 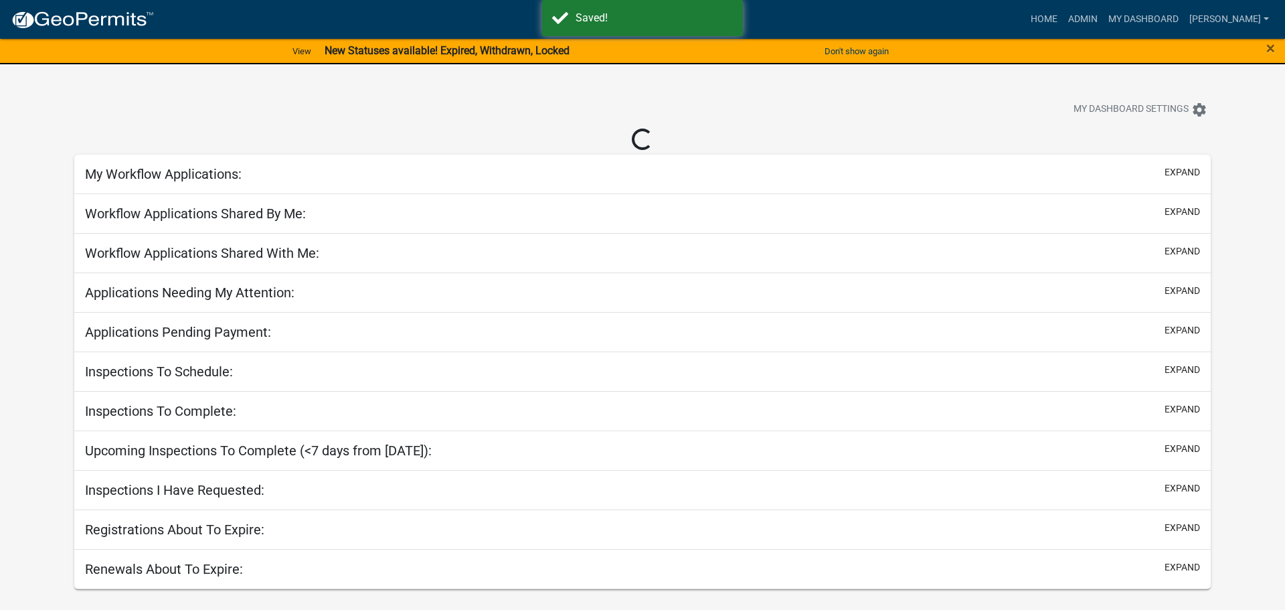 What do you see at coordinates (161, 411) in the screenshot?
I see `h5: Inspections To Complete:` at bounding box center [161, 411].